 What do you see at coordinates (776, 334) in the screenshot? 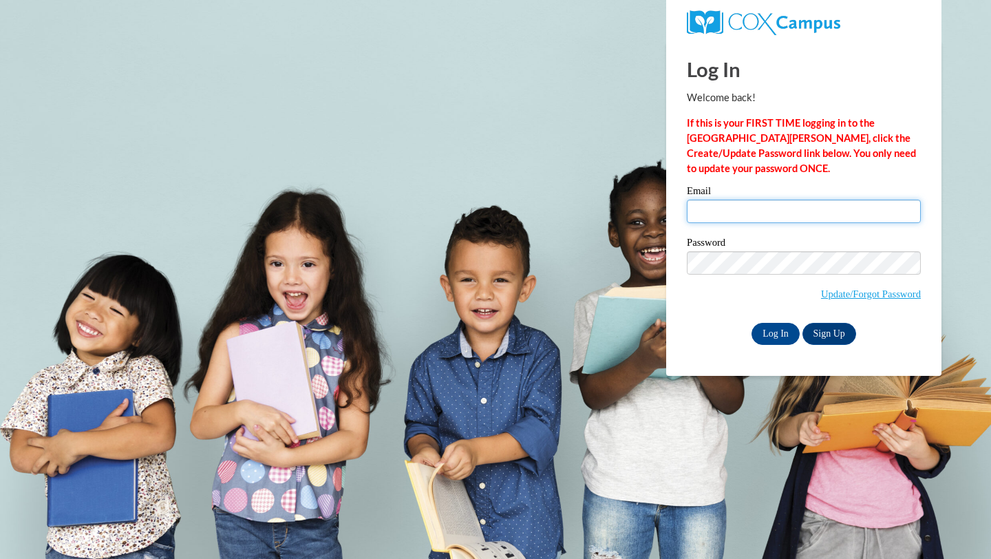
I see `input: Log In` at bounding box center [776, 334].